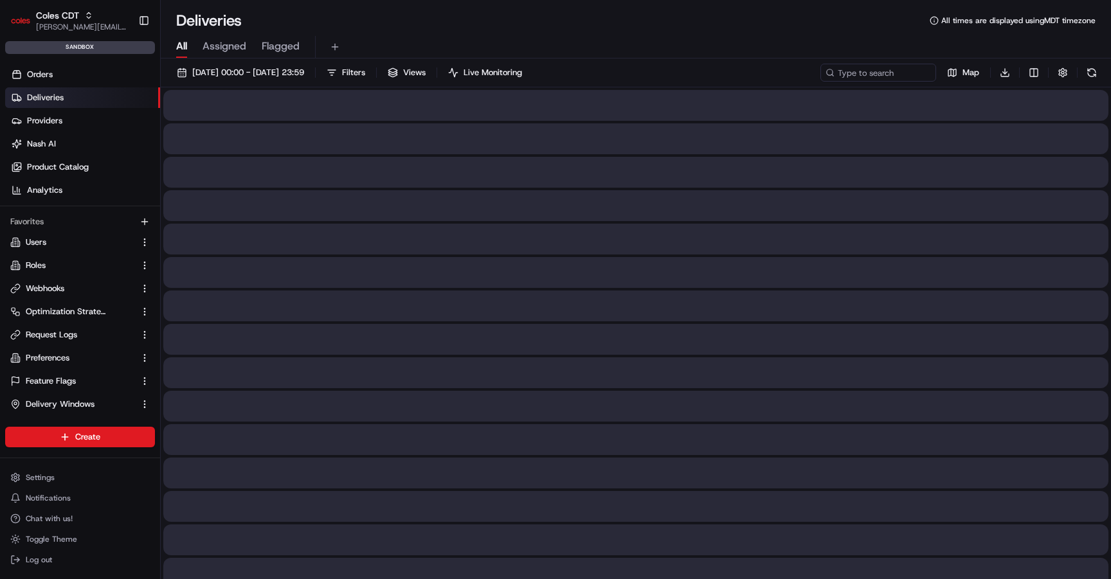 Image resolution: width=1111 pixels, height=579 pixels. Describe the element at coordinates (45, 98) in the screenshot. I see `span: Deliveries` at that location.